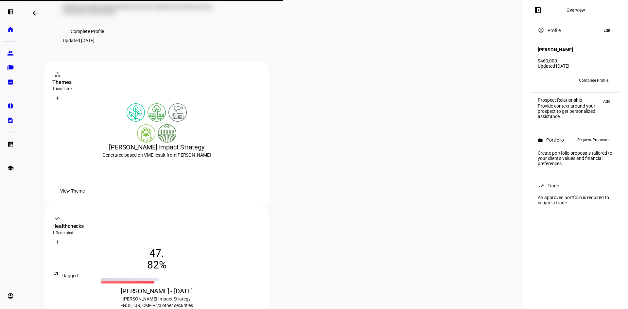  Describe the element at coordinates (576, 186) in the screenshot. I see `eth-panel-overview-card-header: Trade` at that location.